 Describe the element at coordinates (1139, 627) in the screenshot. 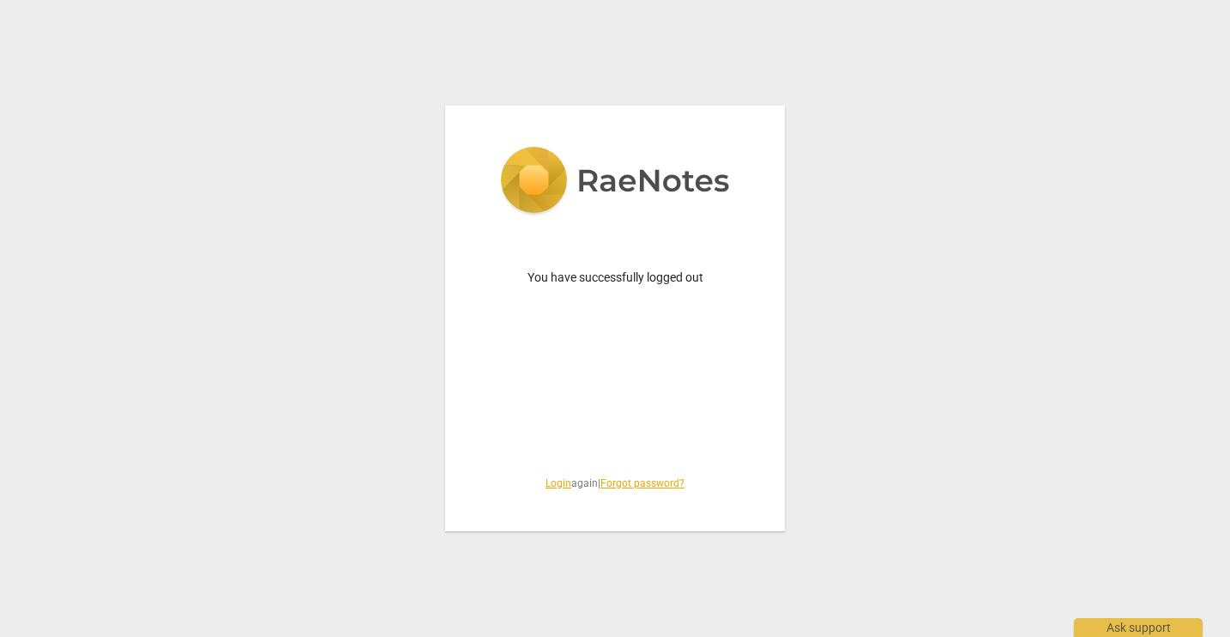

I see `div: Ask support` at that location.